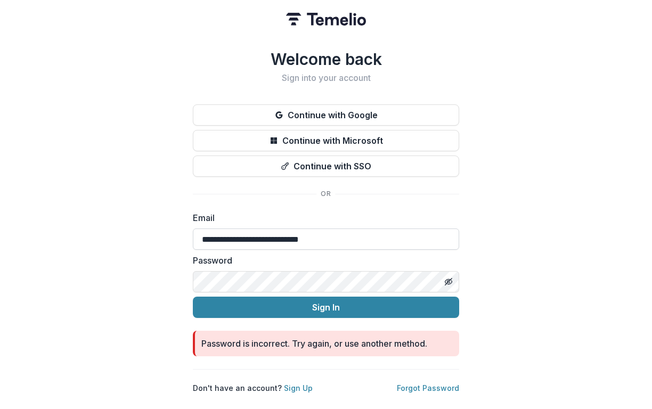 Image resolution: width=652 pixels, height=409 pixels. I want to click on label: Password, so click(323, 261).